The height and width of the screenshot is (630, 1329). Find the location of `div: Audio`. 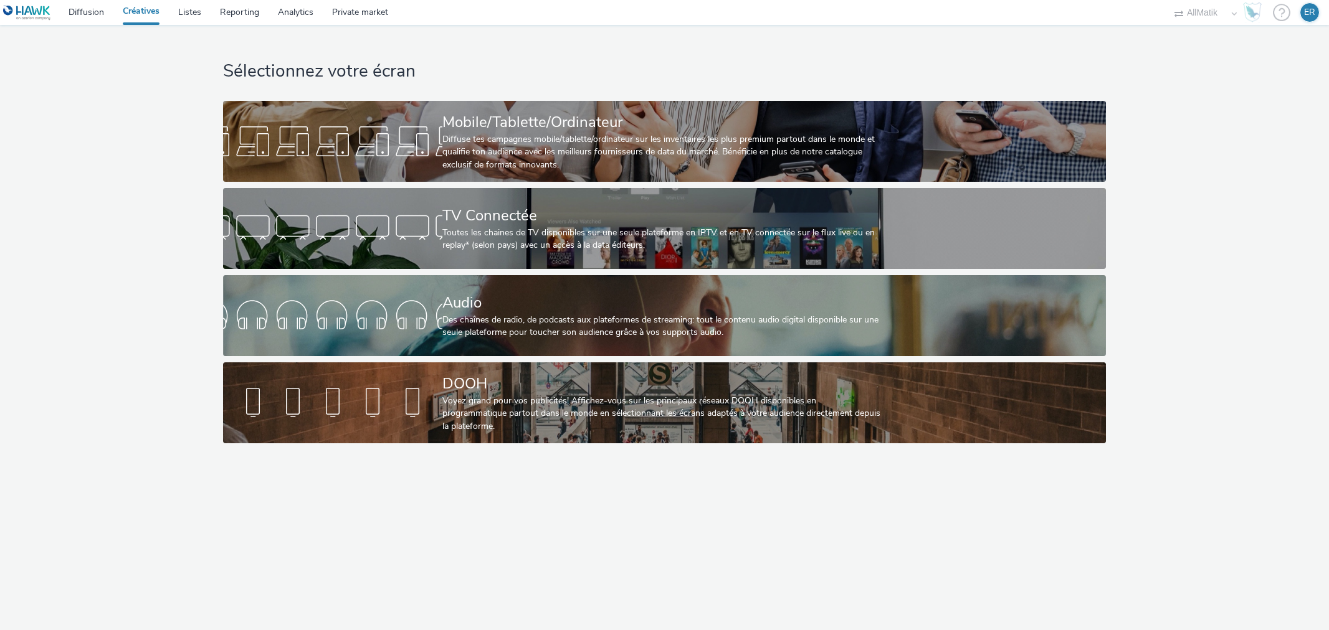

div: Audio is located at coordinates (662, 303).